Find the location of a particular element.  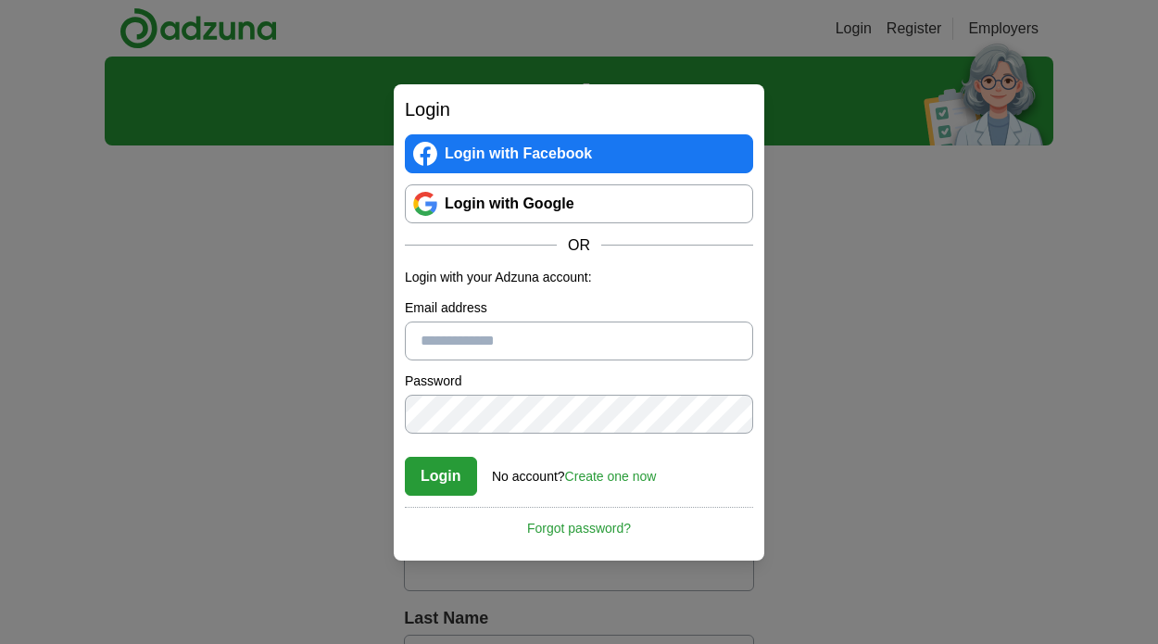

span: OR is located at coordinates (579, 245).